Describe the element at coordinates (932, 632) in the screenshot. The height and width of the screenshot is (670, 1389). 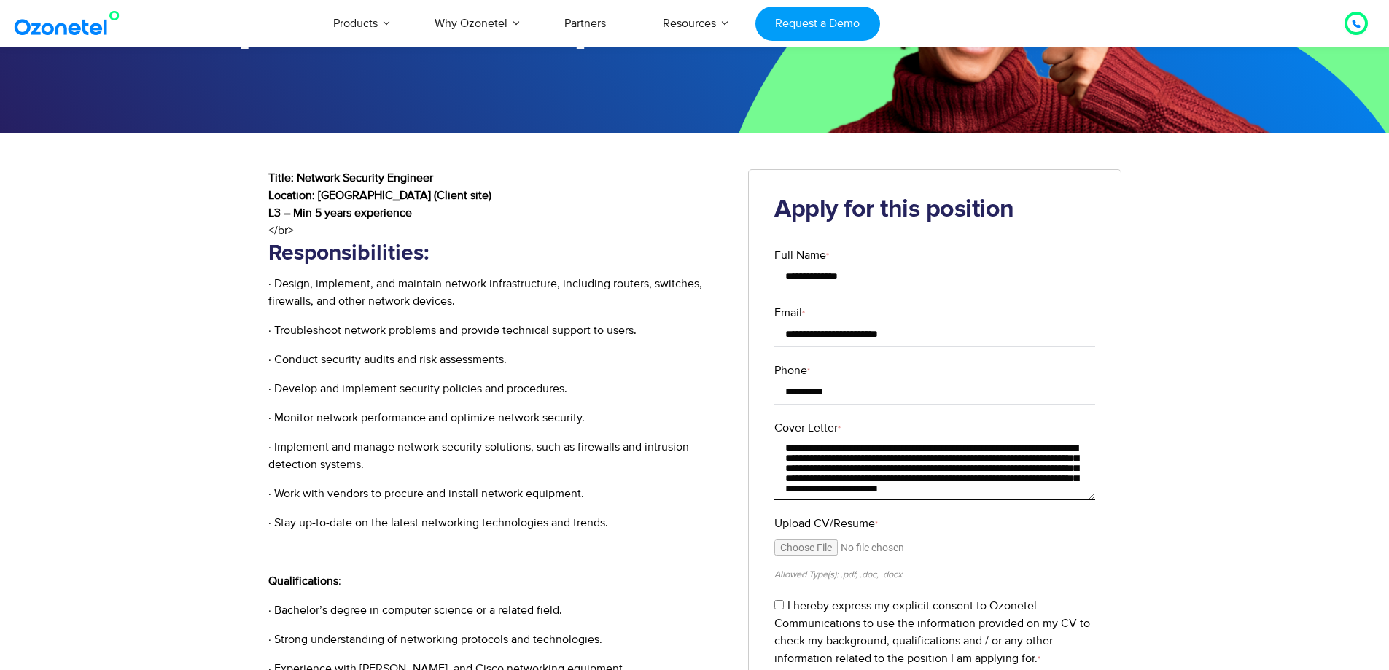
I see `label: I hereby express my explicit consent to Ozonetel Communications to use the information provided o...` at that location.